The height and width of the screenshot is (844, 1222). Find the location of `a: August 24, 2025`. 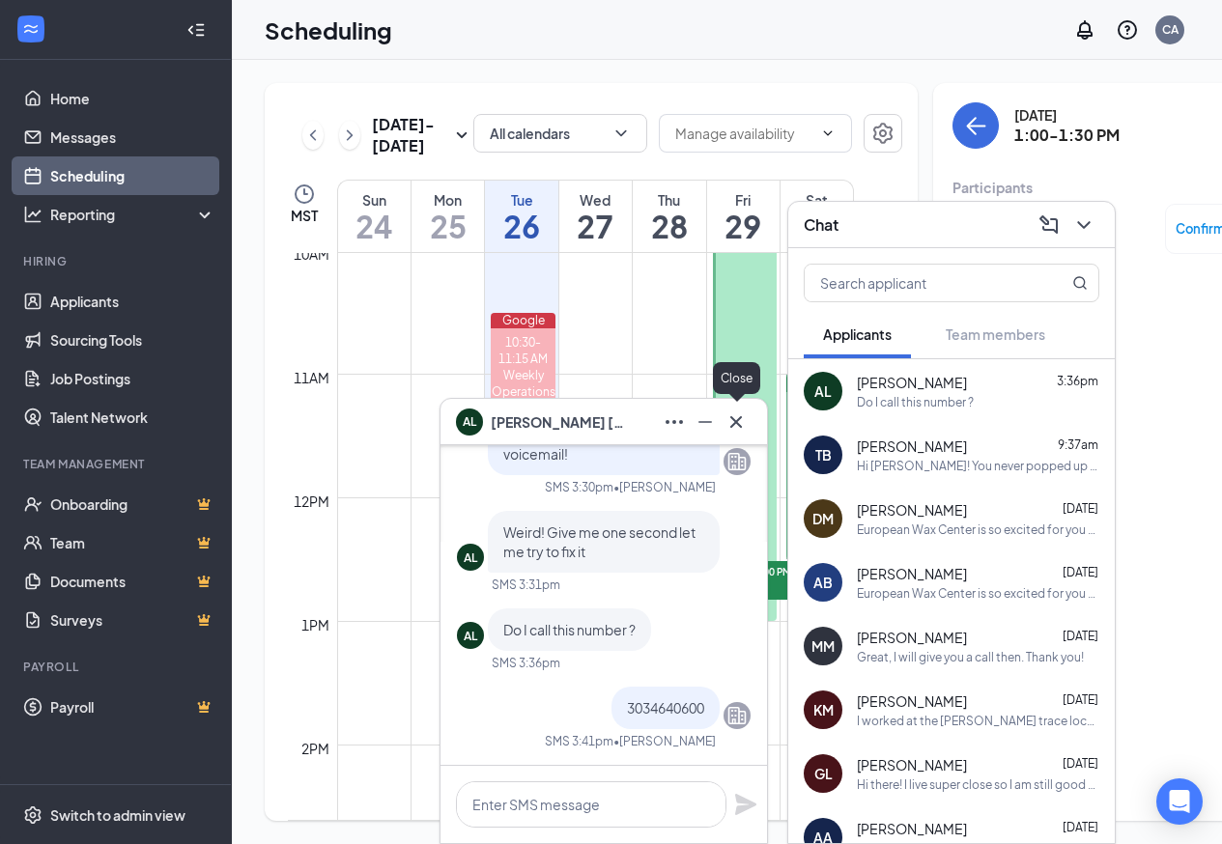

a: August 24, 2025 is located at coordinates (374, 216).